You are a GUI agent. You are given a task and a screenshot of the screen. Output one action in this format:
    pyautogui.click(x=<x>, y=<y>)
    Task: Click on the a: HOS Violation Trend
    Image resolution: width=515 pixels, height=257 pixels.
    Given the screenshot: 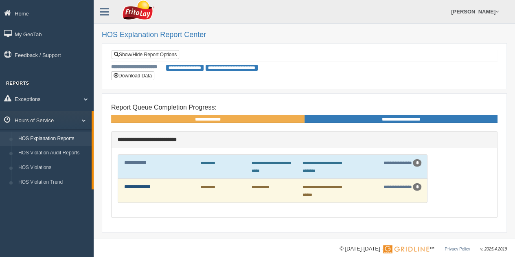 What is the action you would take?
    pyautogui.click(x=53, y=182)
    